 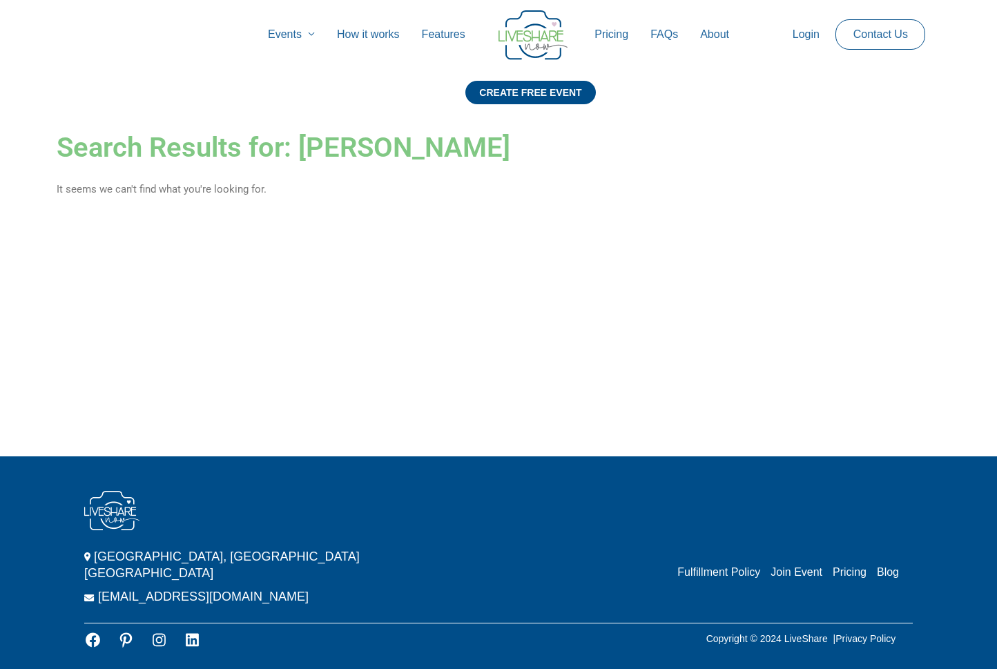 I want to click on a: Login, so click(x=806, y=35).